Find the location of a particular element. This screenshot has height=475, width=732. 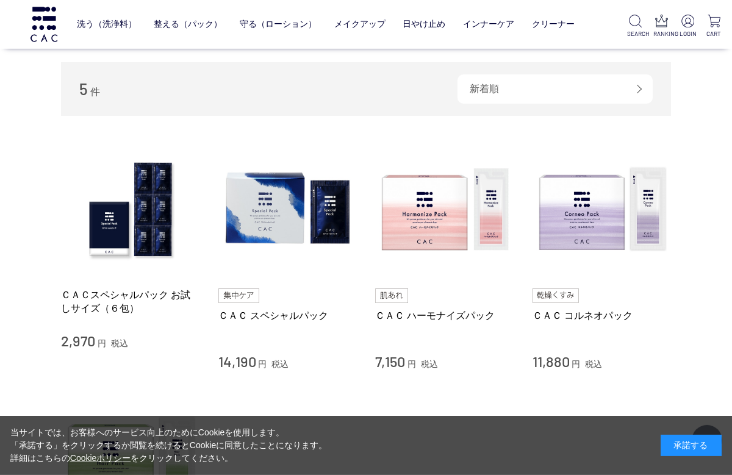

span: 14,190 is located at coordinates (237, 361).